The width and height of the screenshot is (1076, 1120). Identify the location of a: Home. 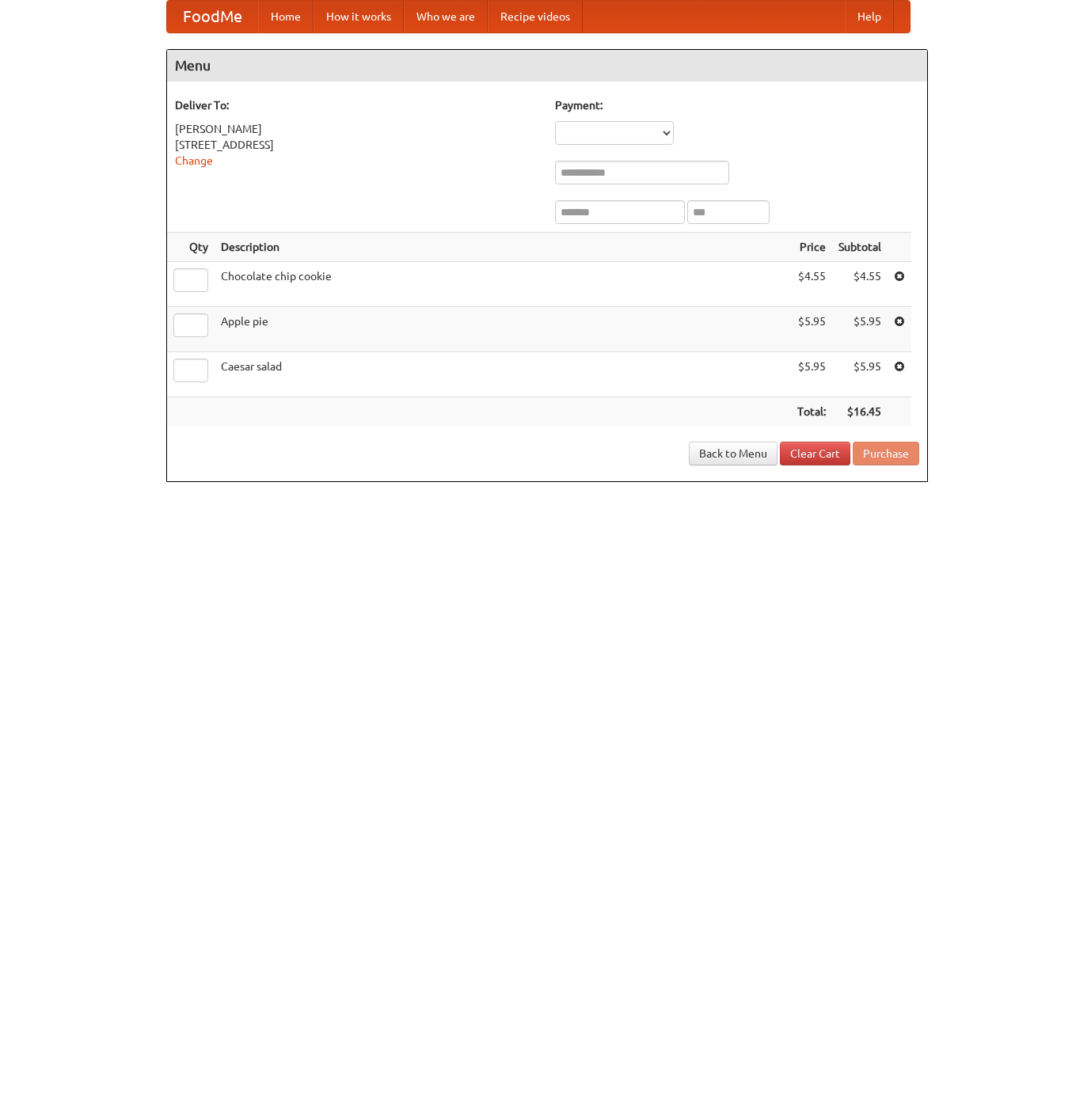
(286, 17).